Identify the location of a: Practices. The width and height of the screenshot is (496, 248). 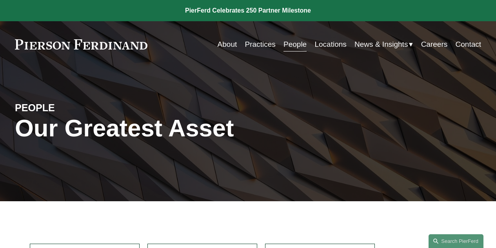
(261, 44).